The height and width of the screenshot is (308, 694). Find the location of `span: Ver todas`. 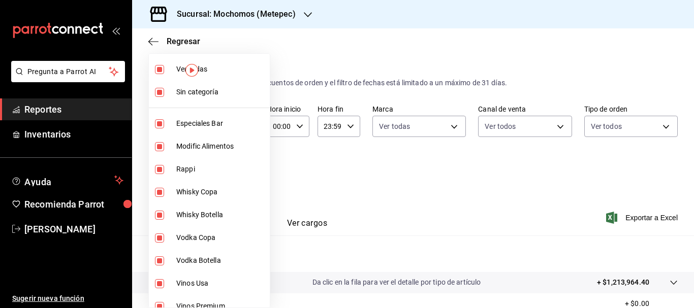

span: Ver todas is located at coordinates (221, 69).